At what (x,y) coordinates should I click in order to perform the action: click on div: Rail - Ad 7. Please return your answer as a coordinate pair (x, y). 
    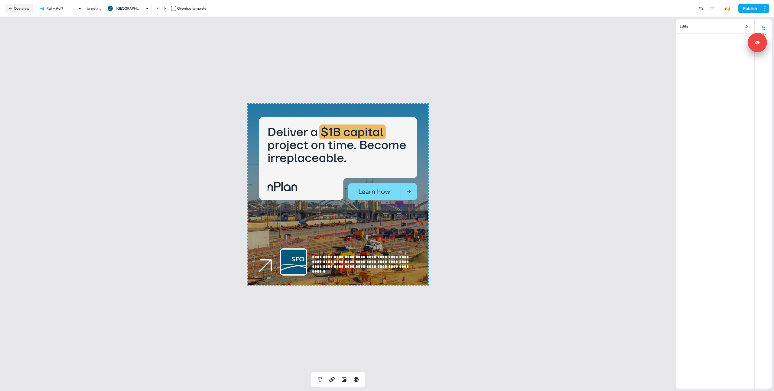
    Looking at the image, I should click on (55, 8).